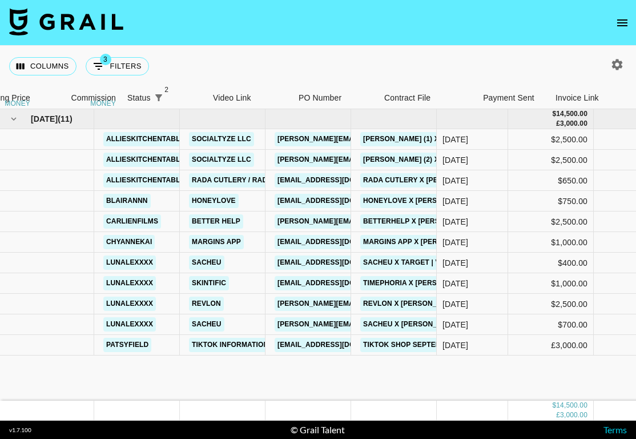  What do you see at coordinates (127, 344) in the screenshot?
I see `a: patsyfield` at bounding box center [127, 344].